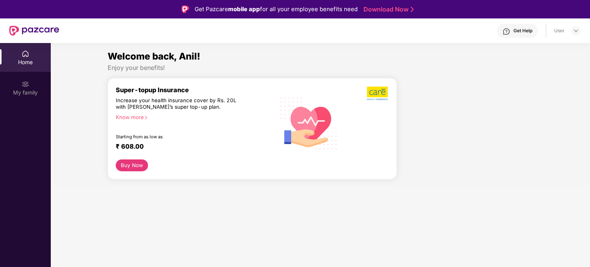 The width and height of the screenshot is (590, 267). What do you see at coordinates (320, 68) in the screenshot?
I see `div: Enjoy your benefits!` at bounding box center [320, 68].